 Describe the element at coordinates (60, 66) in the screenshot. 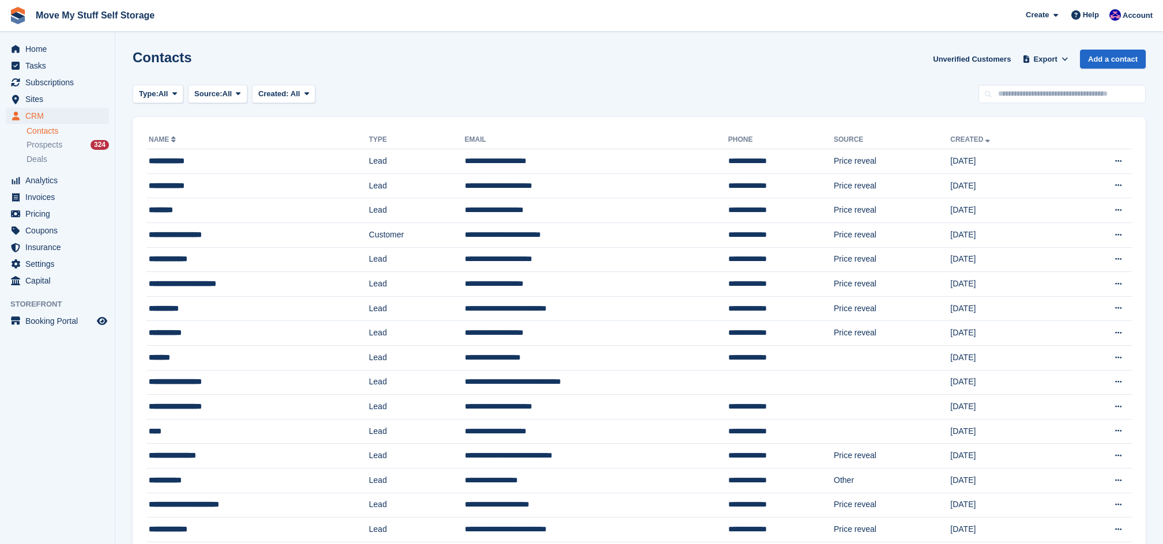

I see `span: Tasks` at that location.